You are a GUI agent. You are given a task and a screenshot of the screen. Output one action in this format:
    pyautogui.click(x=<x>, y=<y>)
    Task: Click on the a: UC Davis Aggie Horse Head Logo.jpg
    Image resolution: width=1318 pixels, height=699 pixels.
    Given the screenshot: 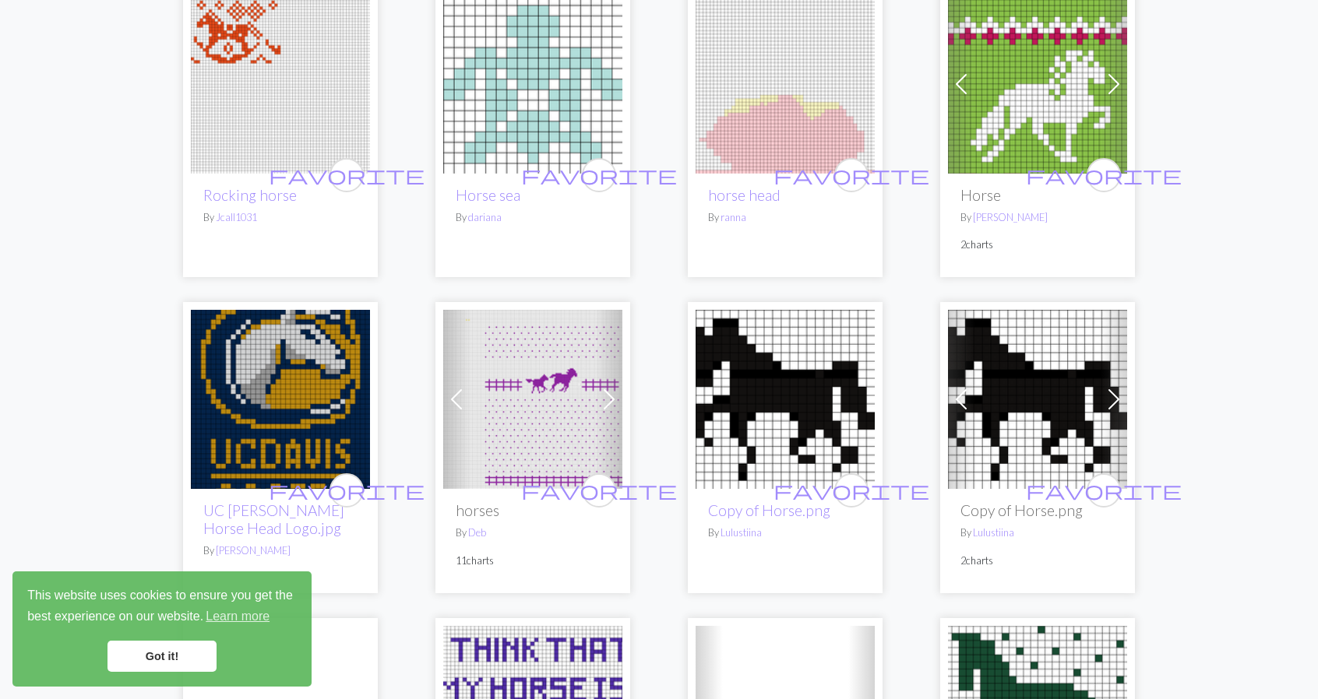 What is the action you would take?
    pyautogui.click(x=280, y=397)
    